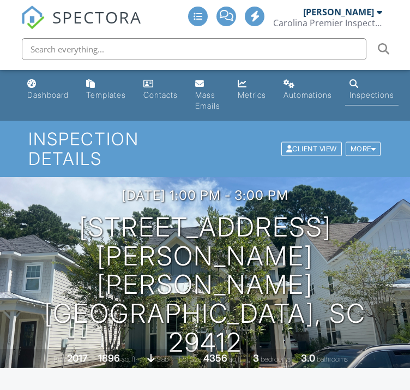  What do you see at coordinates (81, 26) in the screenshot?
I see `a: SPECTORA` at bounding box center [81, 26].